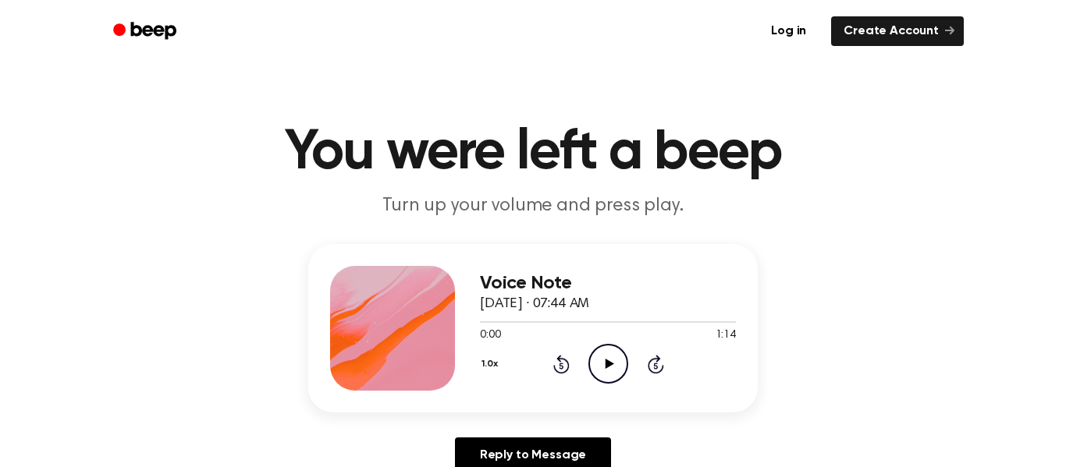 The width and height of the screenshot is (1066, 467). I want to click on span: 1:14, so click(726, 336).